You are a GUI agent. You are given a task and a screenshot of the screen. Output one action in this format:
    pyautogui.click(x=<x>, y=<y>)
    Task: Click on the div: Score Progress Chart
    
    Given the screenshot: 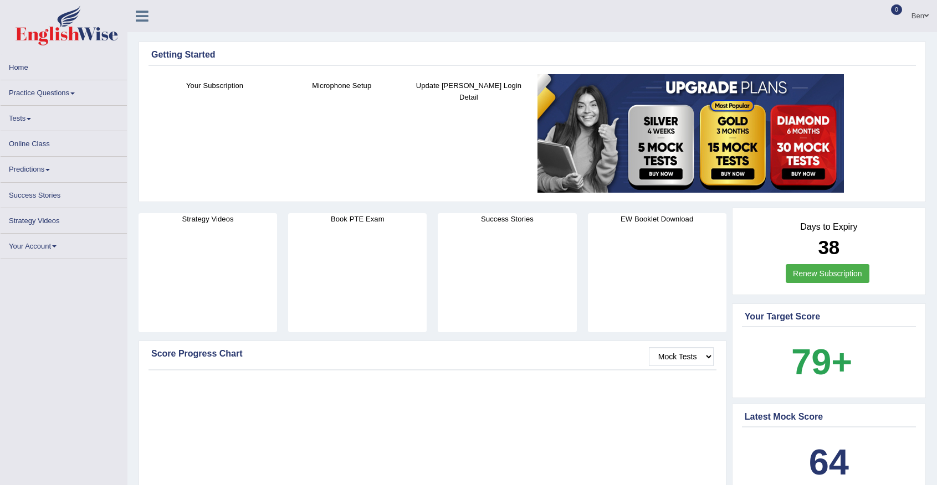 What is the action you would take?
    pyautogui.click(x=432, y=354)
    